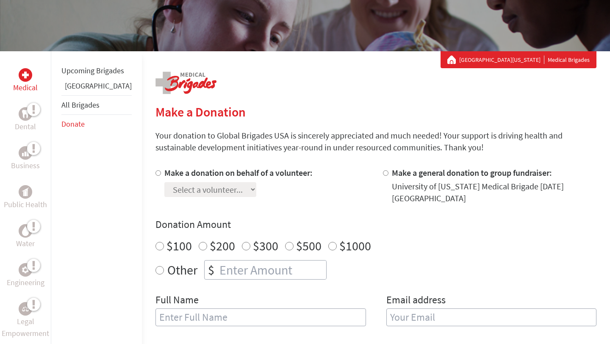  I want to click on div: Dental, so click(25, 114).